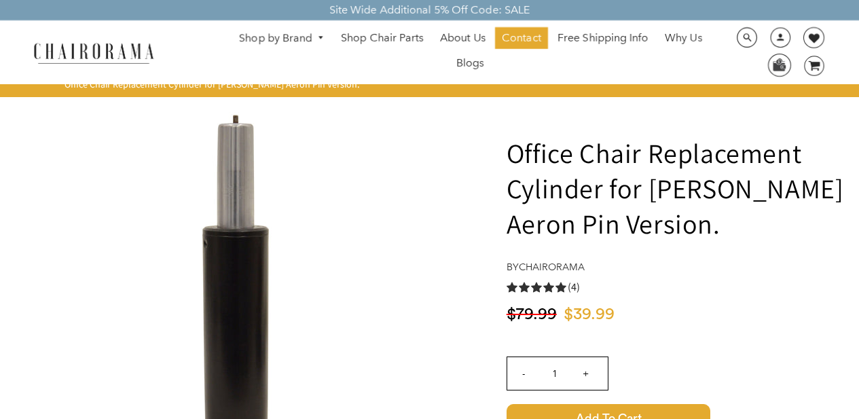  What do you see at coordinates (94, 52) in the screenshot?
I see `img: chairorama` at bounding box center [94, 52].